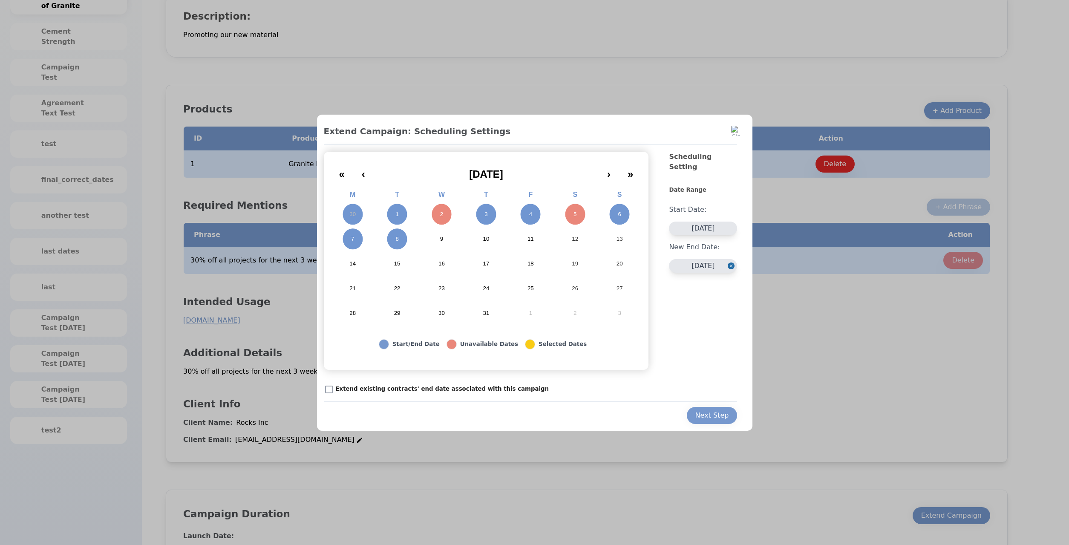 The image size is (1069, 545). Describe the element at coordinates (620, 288) in the screenshot. I see `button: July 27, 2025` at that location.